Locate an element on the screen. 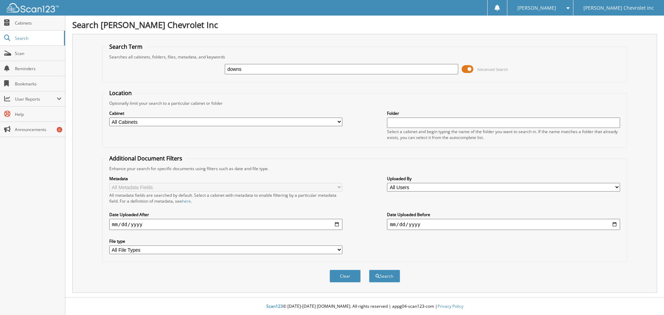 The image size is (664, 315). legend: Location is located at coordinates (120, 93).